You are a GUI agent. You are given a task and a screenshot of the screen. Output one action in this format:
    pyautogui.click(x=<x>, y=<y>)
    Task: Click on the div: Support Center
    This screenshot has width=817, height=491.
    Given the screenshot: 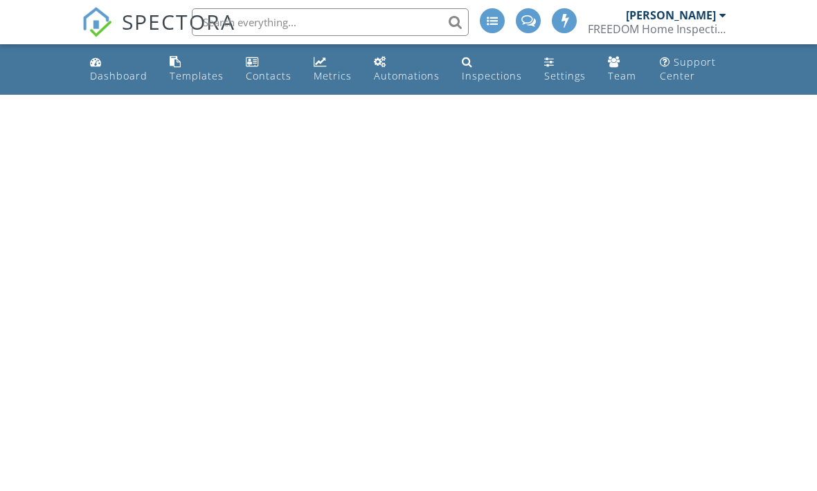 What is the action you would take?
    pyautogui.click(x=687, y=69)
    